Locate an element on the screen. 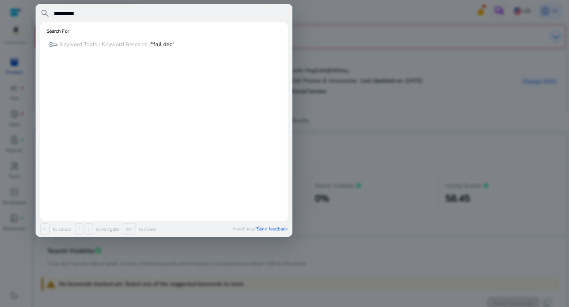 The width and height of the screenshot is (569, 307). span: search is located at coordinates (45, 13).